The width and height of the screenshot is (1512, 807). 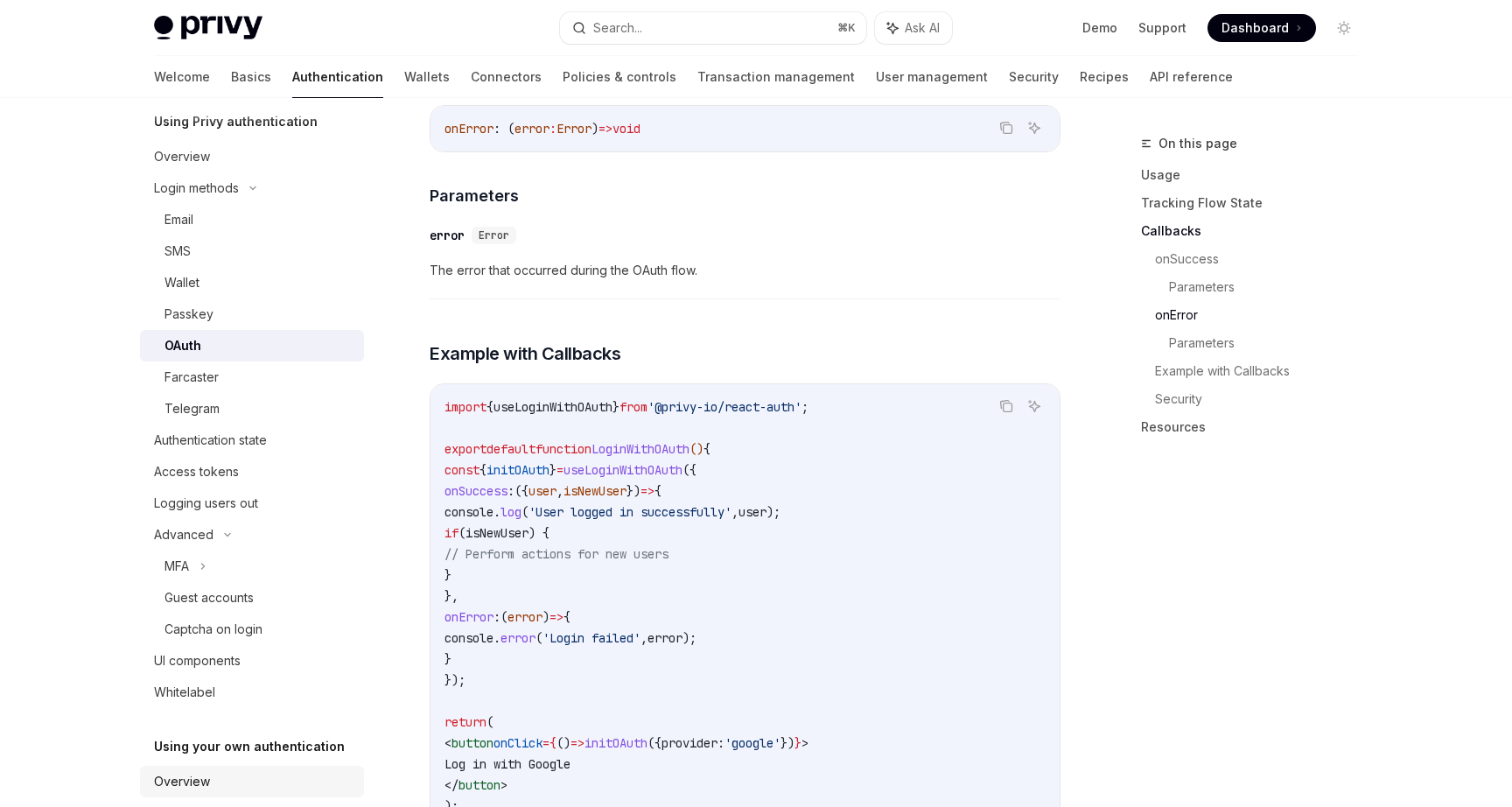 What do you see at coordinates (208, 28) in the screenshot?
I see `img: light logo` at bounding box center [208, 28].